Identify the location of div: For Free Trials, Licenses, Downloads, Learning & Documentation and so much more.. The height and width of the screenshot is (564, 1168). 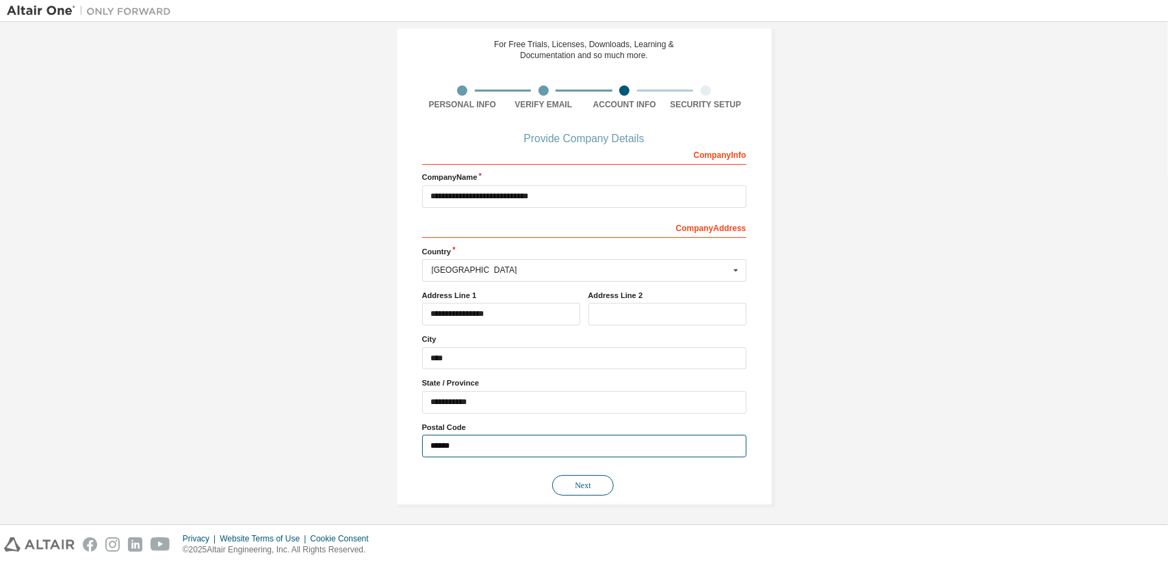
(584, 50).